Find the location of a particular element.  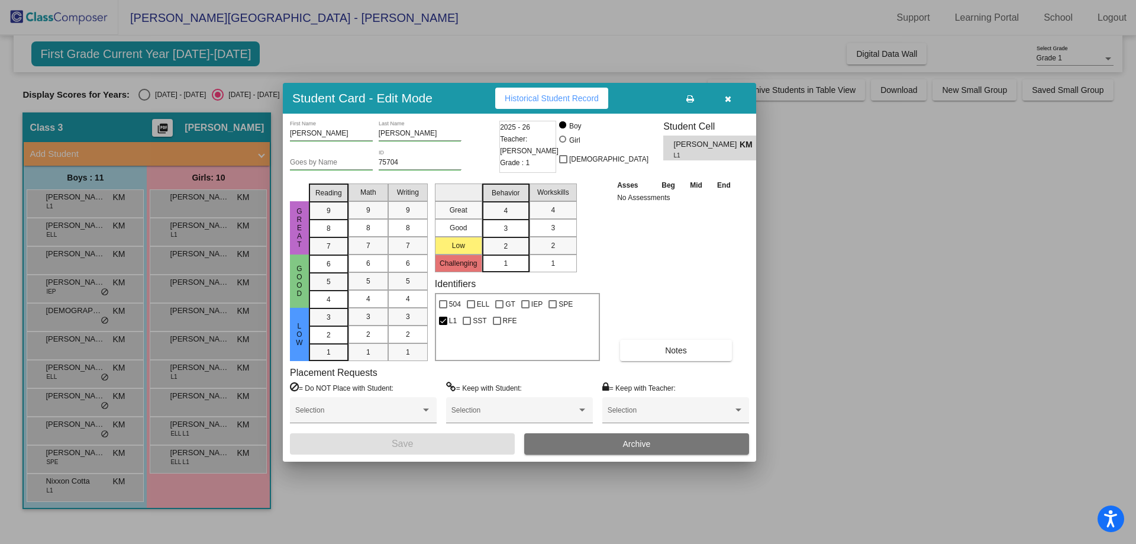

span: Low is located at coordinates (299, 334).